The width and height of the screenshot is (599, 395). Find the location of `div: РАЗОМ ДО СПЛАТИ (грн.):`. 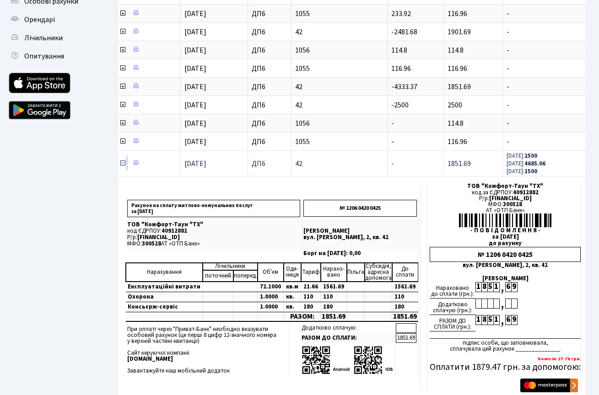

div: РАЗОМ ДО СПЛАТИ (грн.): is located at coordinates (452, 323).